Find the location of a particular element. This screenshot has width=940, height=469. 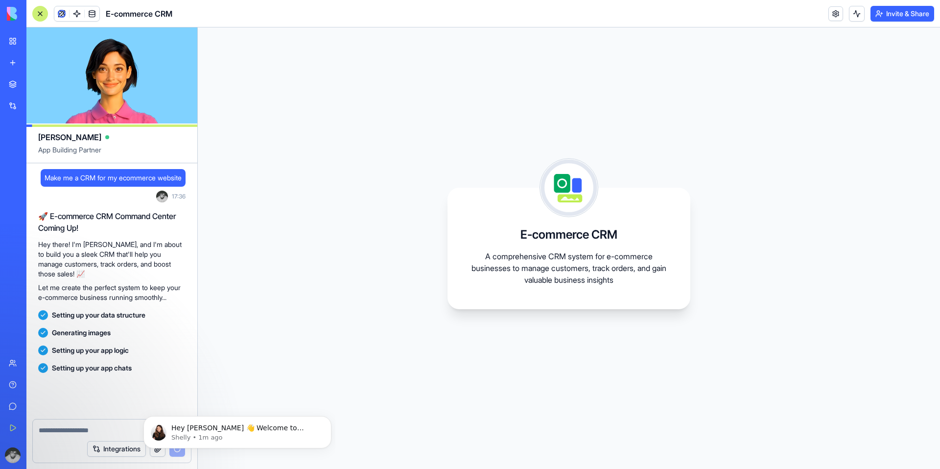

span: Generating images is located at coordinates (81, 333).